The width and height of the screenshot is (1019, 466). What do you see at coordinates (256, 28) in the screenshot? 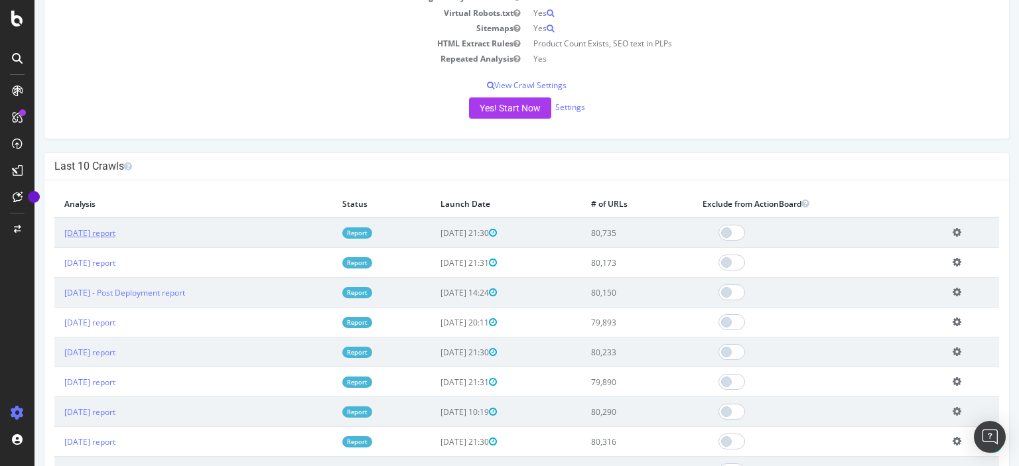
I see `td: Sitemaps` at bounding box center [256, 28].